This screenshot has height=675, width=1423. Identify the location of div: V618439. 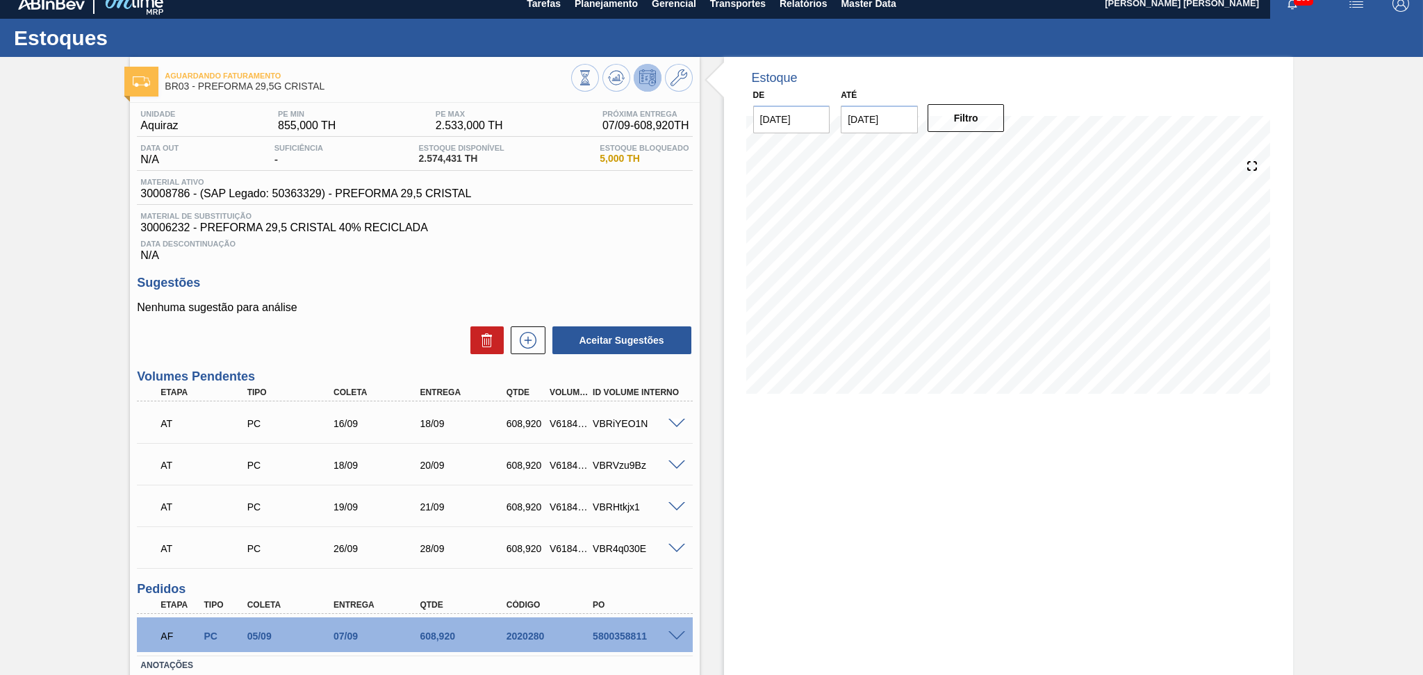
(568, 424).